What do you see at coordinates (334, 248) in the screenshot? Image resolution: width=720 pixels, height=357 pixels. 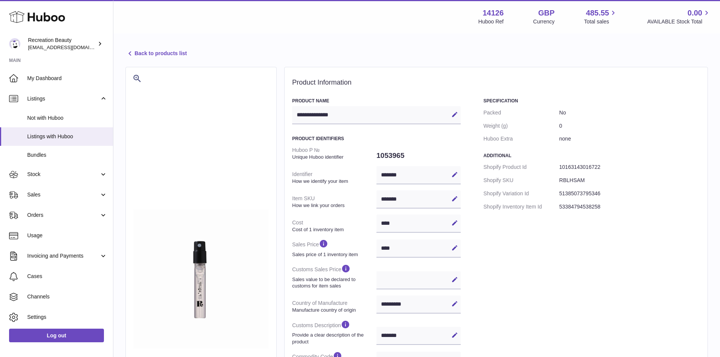 I see `dt: Sales Price` at bounding box center [334, 248].